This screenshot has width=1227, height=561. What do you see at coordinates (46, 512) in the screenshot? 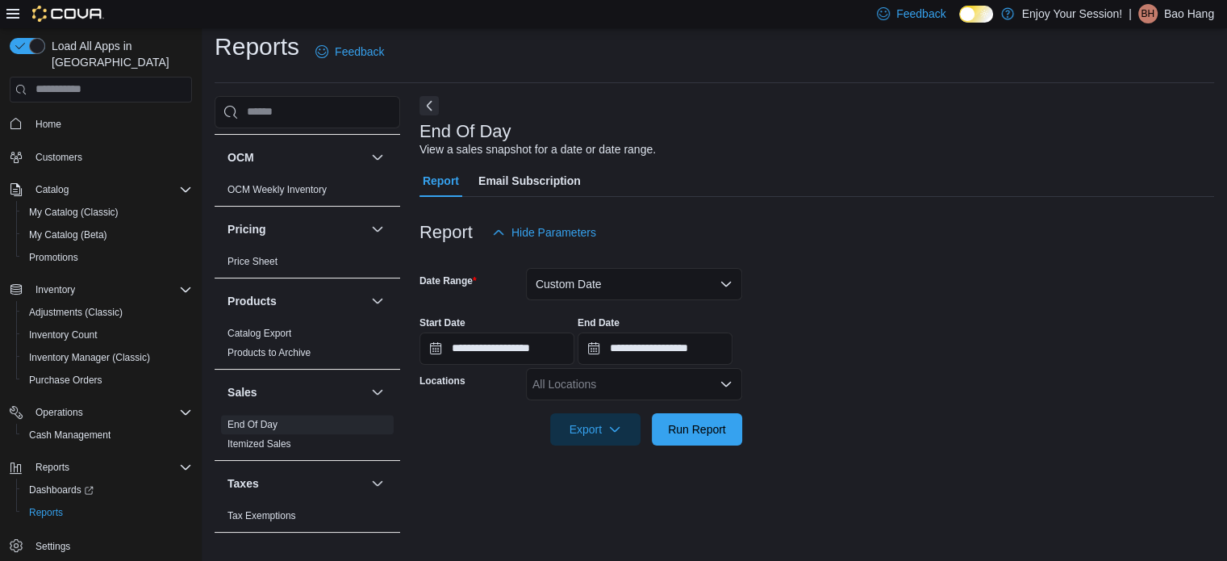
I see `a: Reports` at bounding box center [46, 512].